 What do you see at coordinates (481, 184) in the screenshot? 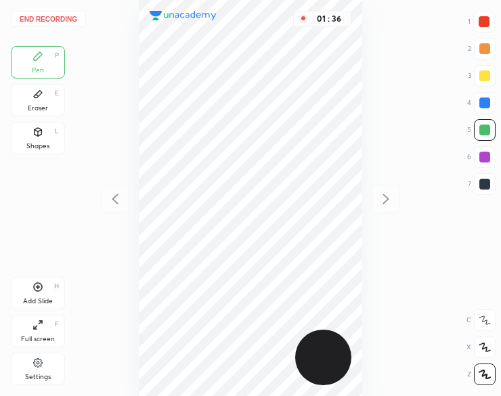
I see `div: 7` at bounding box center [481, 184].